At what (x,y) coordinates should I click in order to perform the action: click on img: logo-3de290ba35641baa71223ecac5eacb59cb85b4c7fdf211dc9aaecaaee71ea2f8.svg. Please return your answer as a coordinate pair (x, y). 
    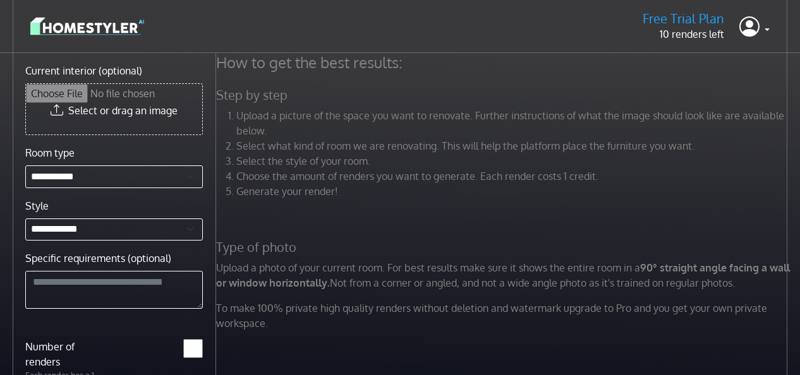
    Looking at the image, I should click on (87, 26).